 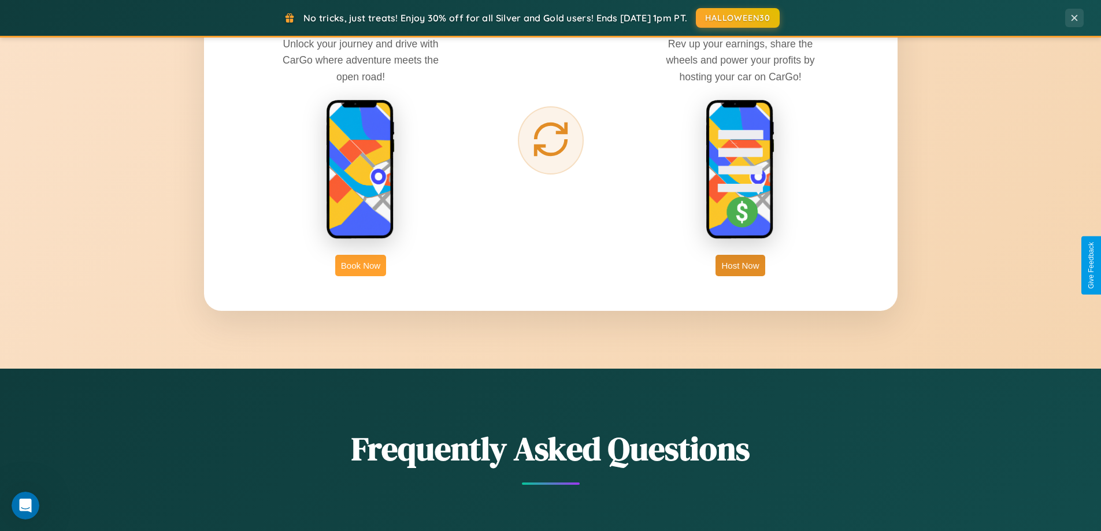 I want to click on button: Book Now, so click(x=361, y=265).